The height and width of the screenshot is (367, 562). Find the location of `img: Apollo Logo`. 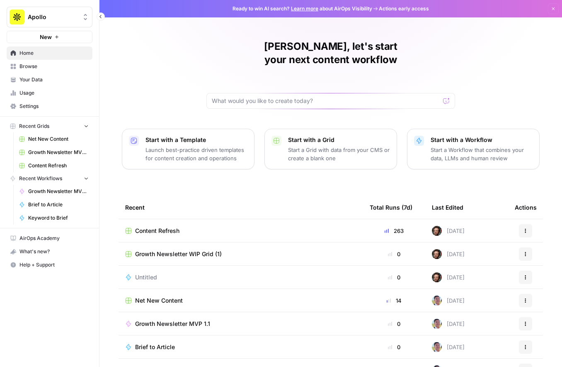

img: Apollo Logo is located at coordinates (17, 17).